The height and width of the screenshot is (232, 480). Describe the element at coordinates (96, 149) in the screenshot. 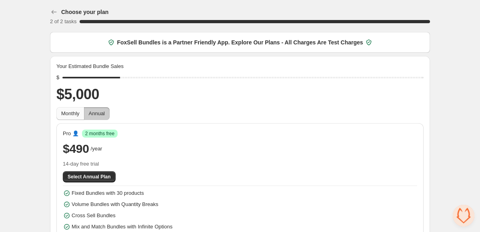

I see `span: /year` at that location.